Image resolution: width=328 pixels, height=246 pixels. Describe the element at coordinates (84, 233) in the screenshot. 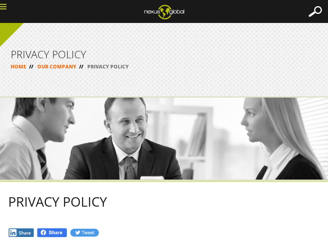

I see `img: Tw.jpg` at that location.